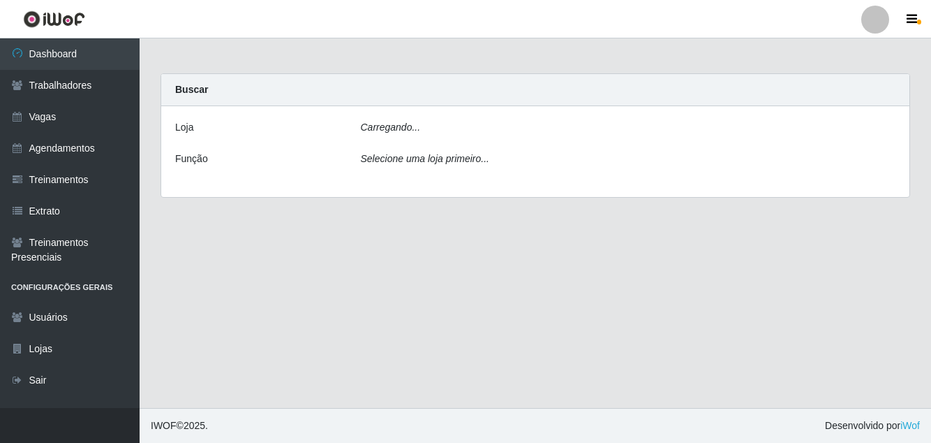  Describe the element at coordinates (191, 89) in the screenshot. I see `strong: Buscar` at that location.